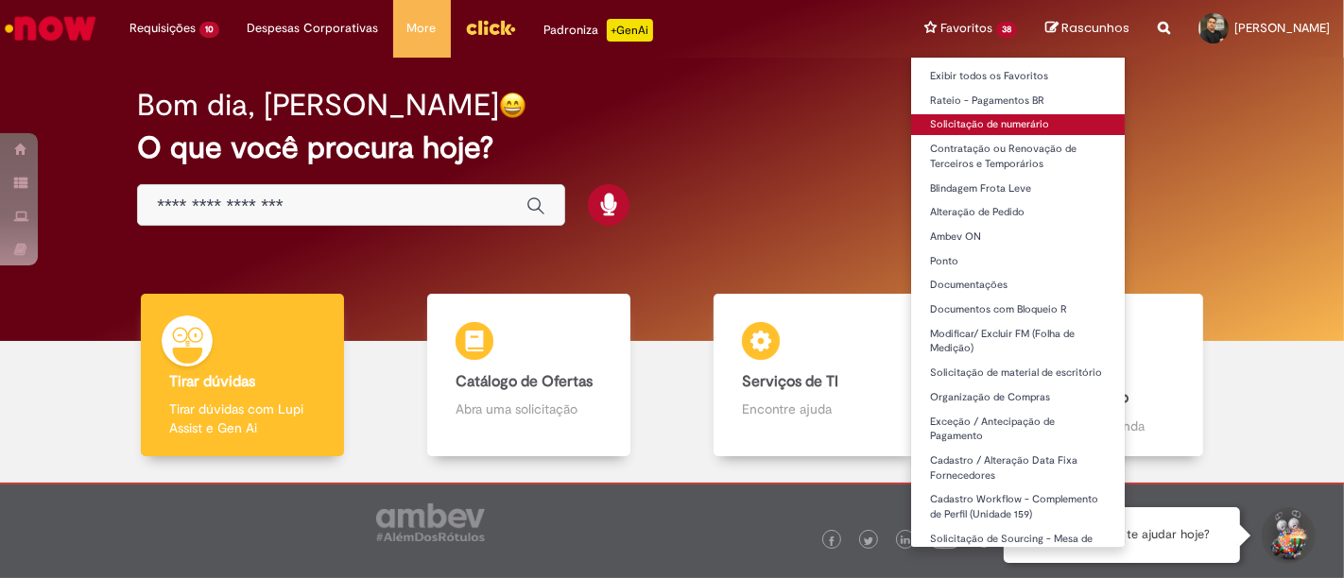 Image resolution: width=1344 pixels, height=578 pixels. What do you see at coordinates (1018, 77) in the screenshot?
I see `a: Exibir todos os Favoritos` at bounding box center [1018, 77].